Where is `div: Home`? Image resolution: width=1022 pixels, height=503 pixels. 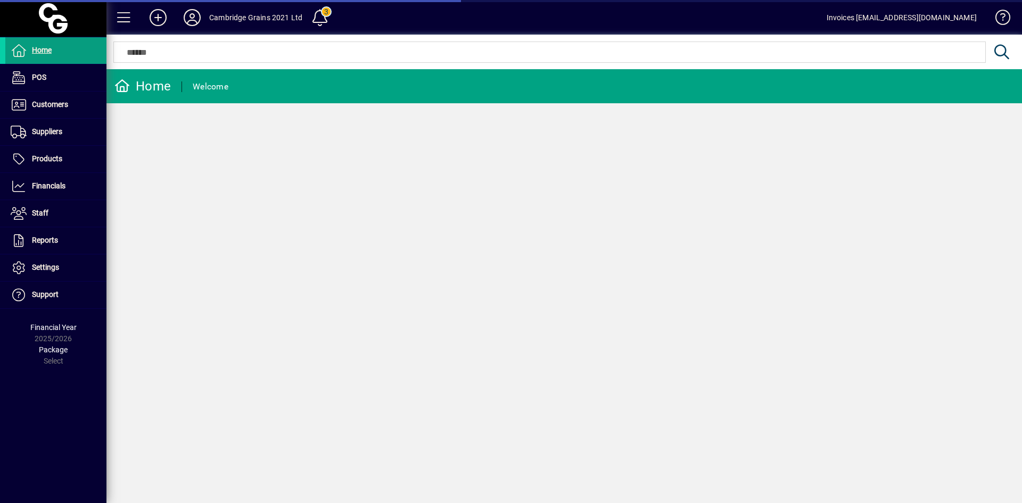
div: Home is located at coordinates (143, 86).